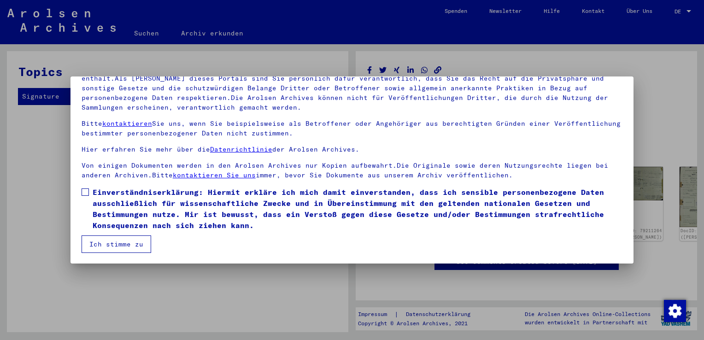 This screenshot has width=704, height=340. I want to click on p: Hier erfahren Sie mehr über die der Arolsen Archives., so click(352, 149).